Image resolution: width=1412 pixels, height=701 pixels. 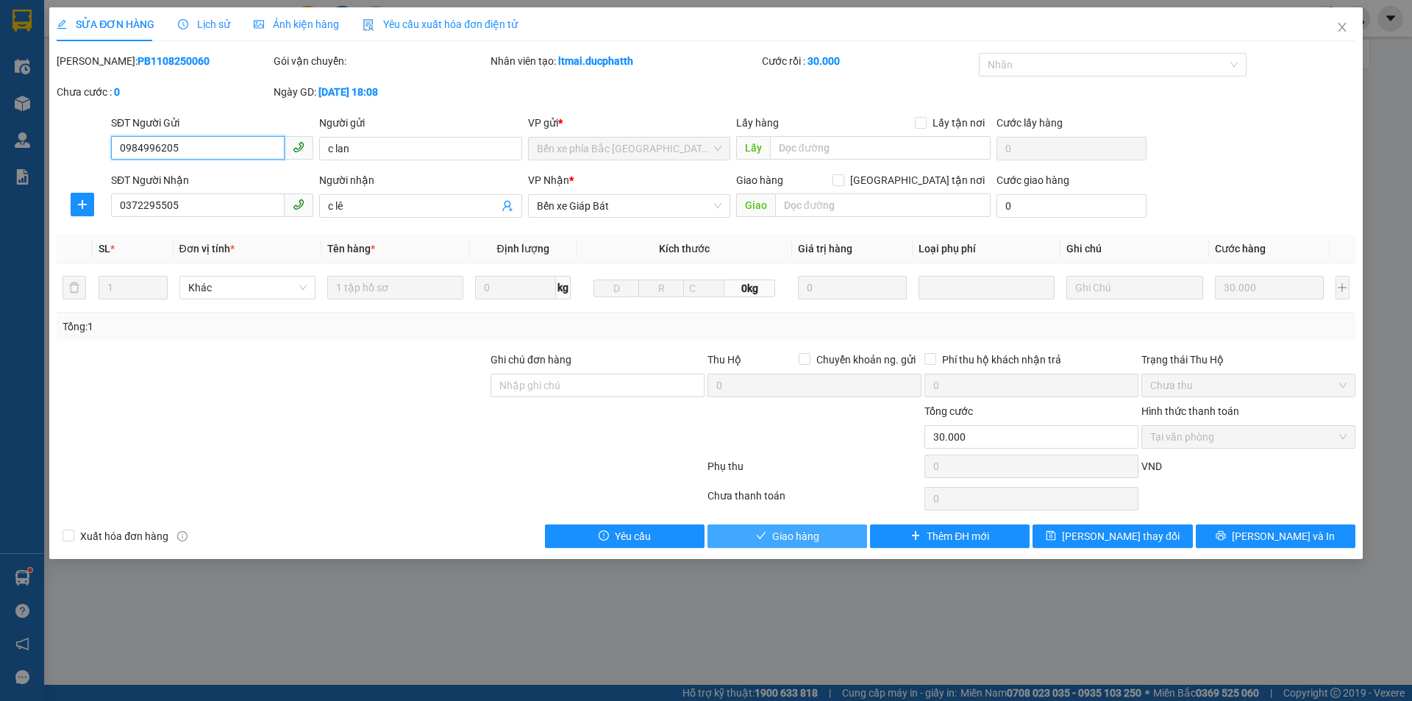 What do you see at coordinates (1248, 385) in the screenshot?
I see `span: Chưa thu` at bounding box center [1248, 385].